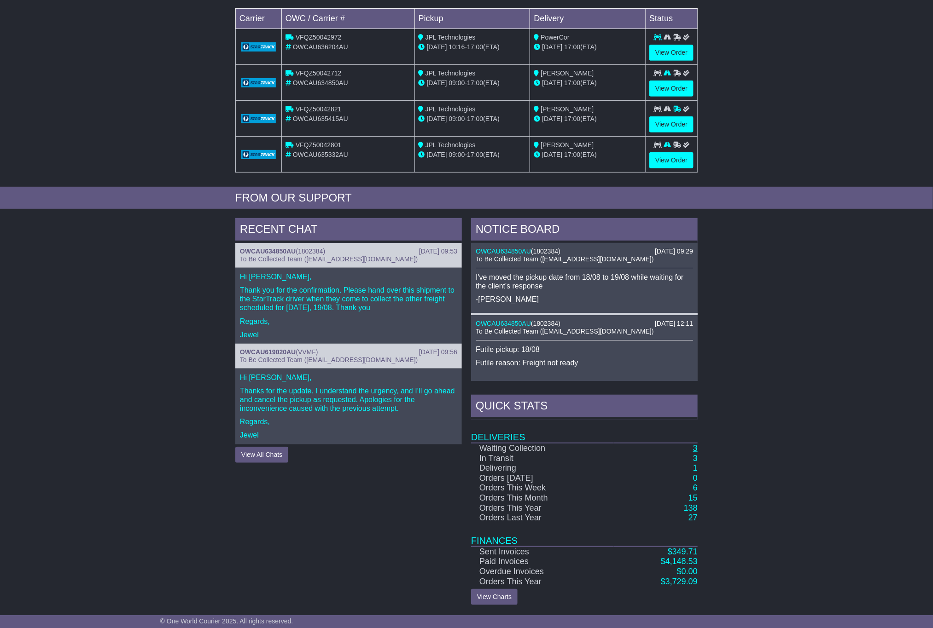 The width and height of the screenshot is (933, 628). Describe the element at coordinates (695, 478) in the screenshot. I see `a: 0` at that location.